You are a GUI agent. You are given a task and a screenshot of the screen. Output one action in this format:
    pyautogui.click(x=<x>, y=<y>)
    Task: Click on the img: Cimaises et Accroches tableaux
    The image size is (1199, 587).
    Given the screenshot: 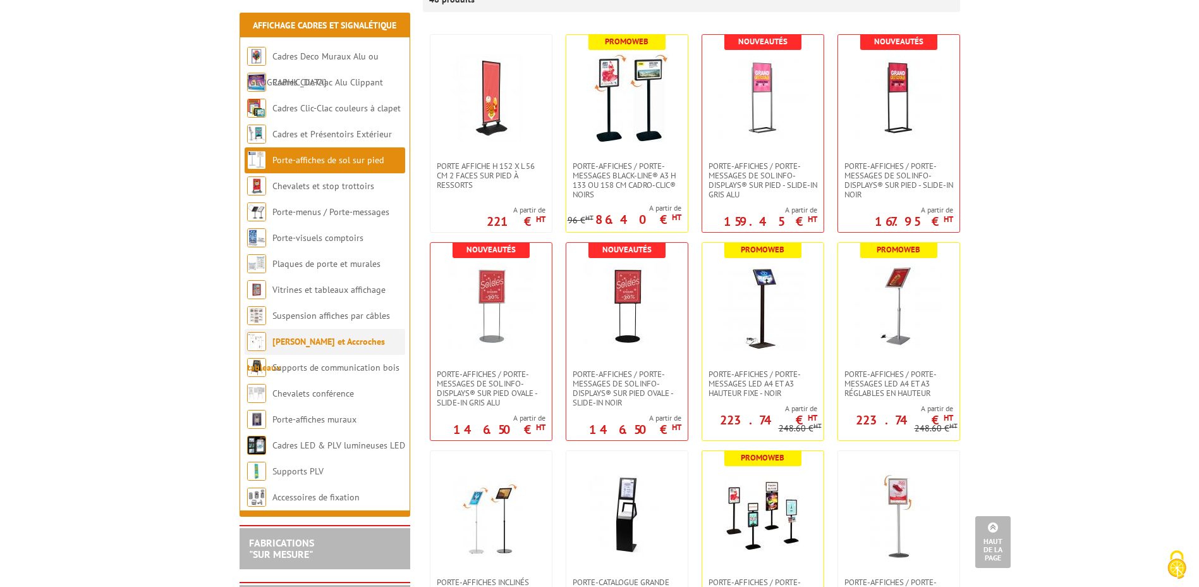 What is the action you would take?
    pyautogui.click(x=257, y=341)
    